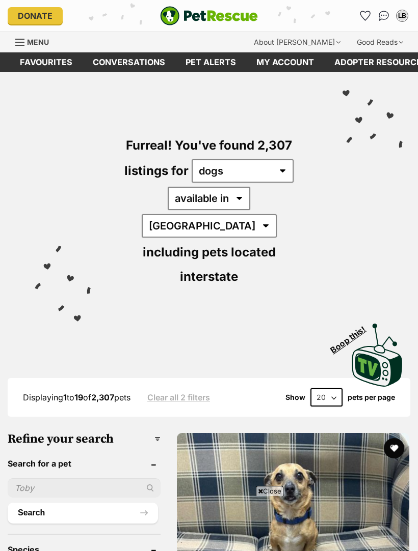 This screenshot has width=418, height=551. What do you see at coordinates (269, 491) in the screenshot?
I see `span: Close` at bounding box center [269, 491].